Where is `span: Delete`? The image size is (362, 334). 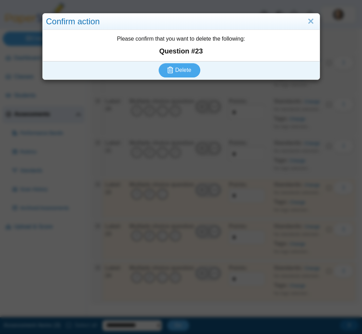
span: Delete is located at coordinates (183, 70).